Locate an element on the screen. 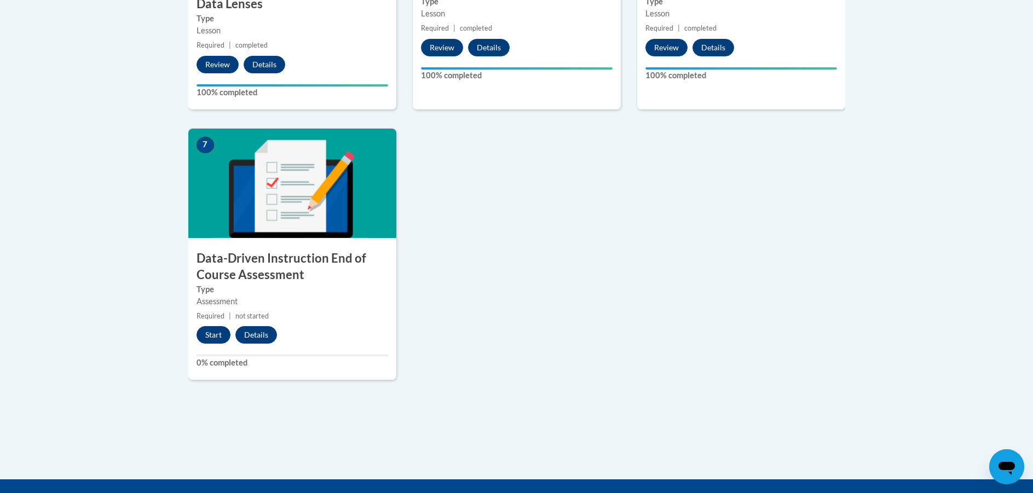  button: Start is located at coordinates (213, 335).